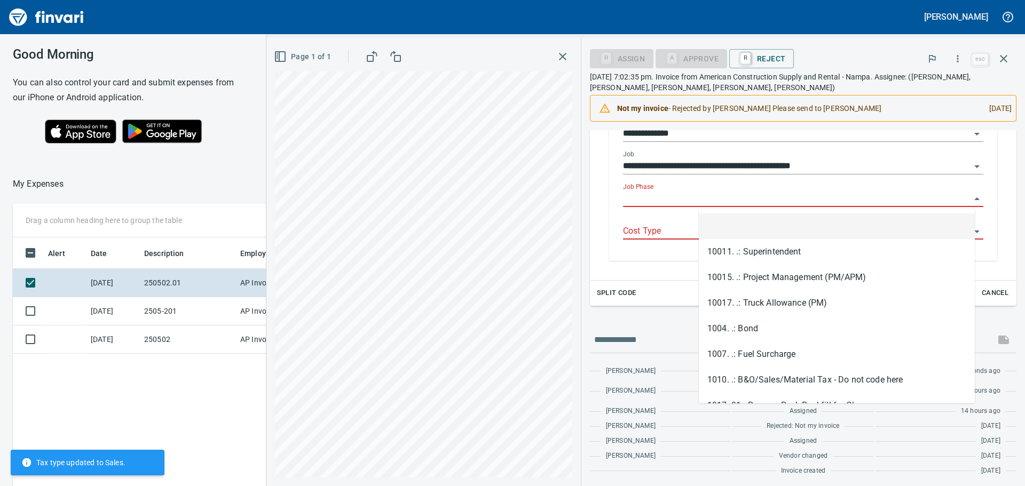  Describe the element at coordinates (643, 108) in the screenshot. I see `strong: Not my invoice` at that location.